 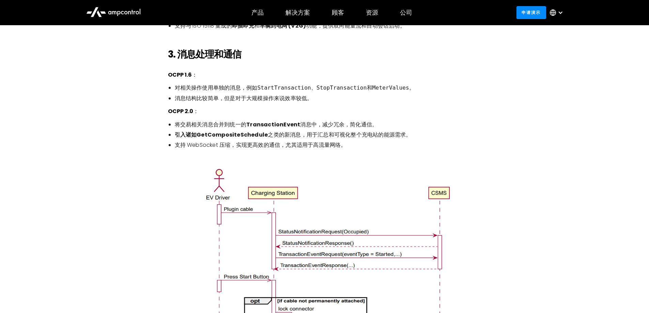 What do you see at coordinates (298, 12) in the screenshot?
I see `font: 解决方案` at bounding box center [298, 12].